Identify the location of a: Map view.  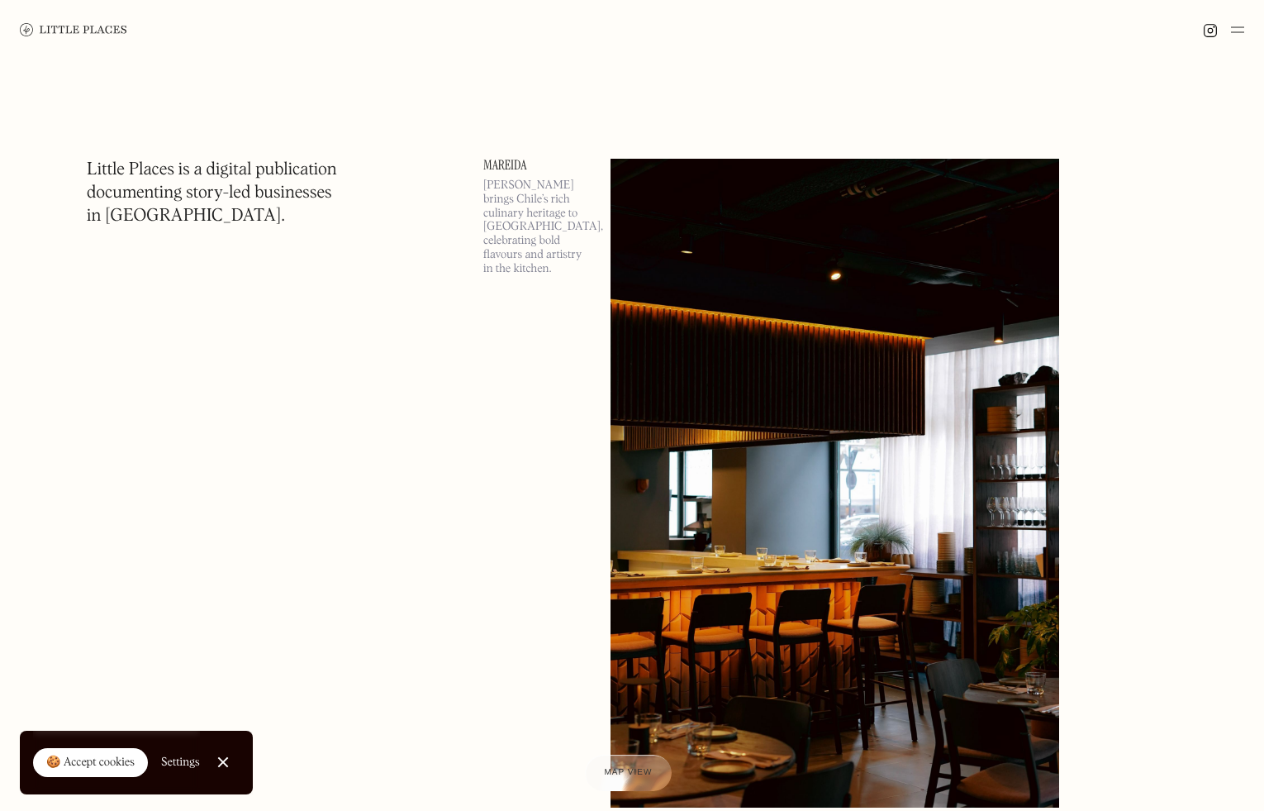
(629, 773).